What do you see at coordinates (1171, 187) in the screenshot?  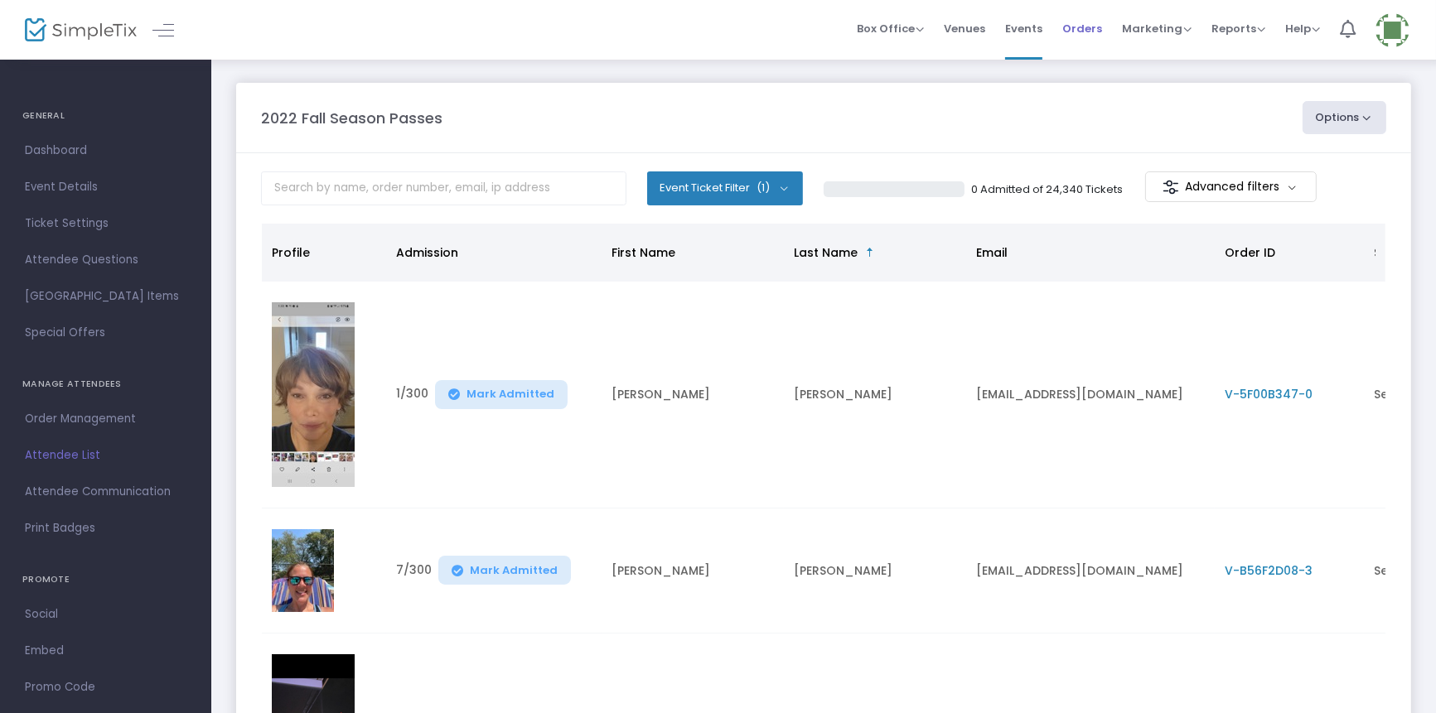 I see `img: filter` at bounding box center [1171, 187].